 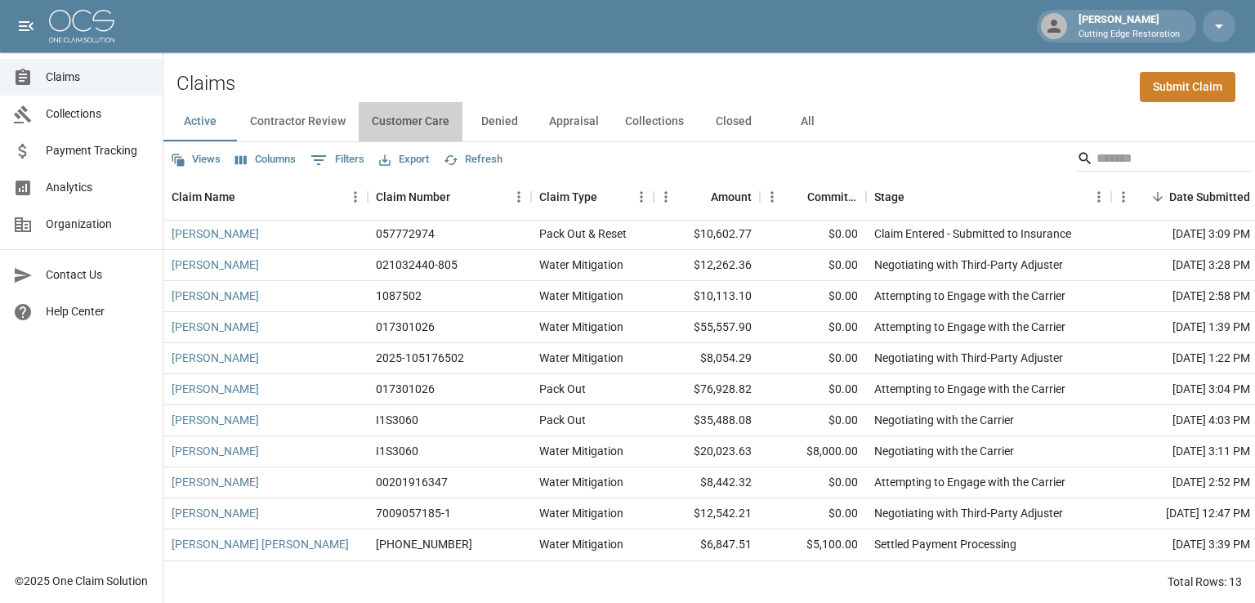 I want to click on span: Payment Tracking, so click(x=97, y=150).